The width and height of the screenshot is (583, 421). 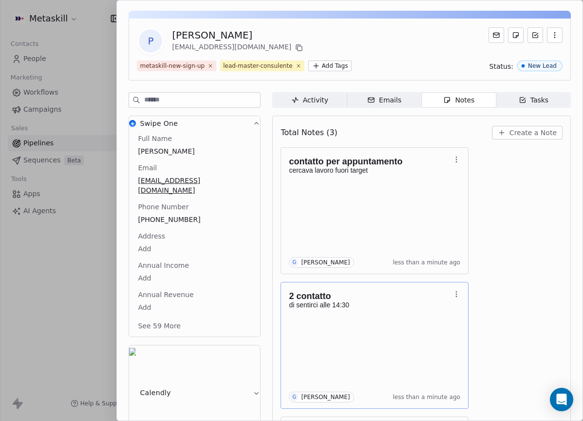 What do you see at coordinates (194, 235) in the screenshot?
I see `div: Swipe OneSwipe One` at bounding box center [194, 235].